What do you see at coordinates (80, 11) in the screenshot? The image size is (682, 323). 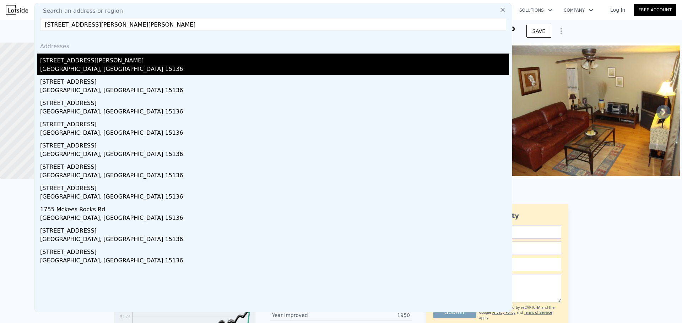 I see `span: Search an address or region` at bounding box center [80, 11].